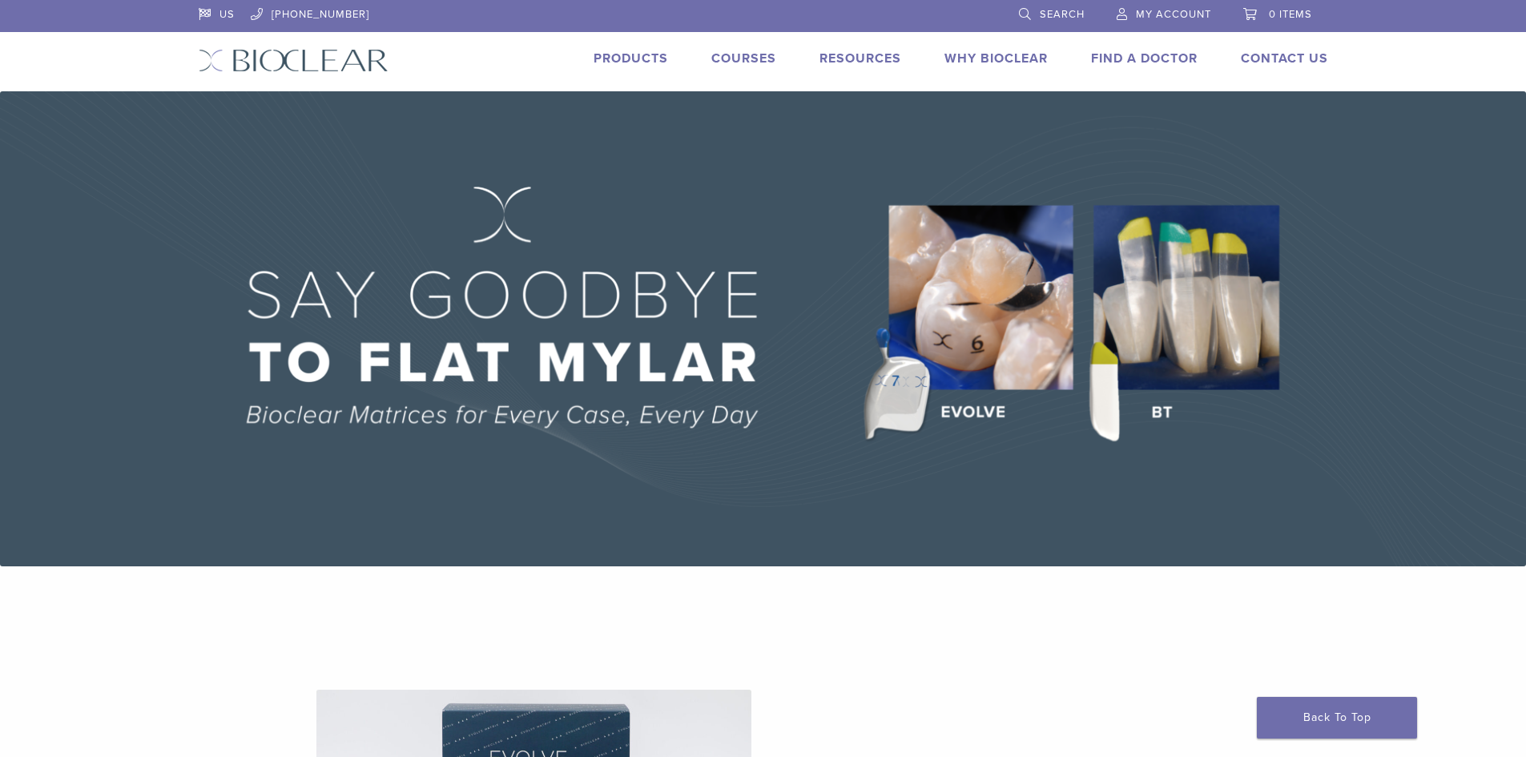 This screenshot has height=757, width=1526. Describe the element at coordinates (860, 58) in the screenshot. I see `a: Resources` at that location.